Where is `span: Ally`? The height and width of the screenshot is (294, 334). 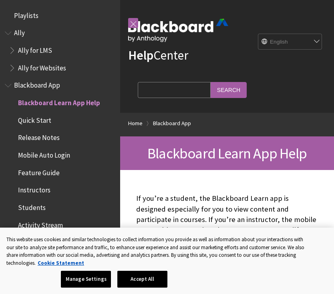
span: Ally is located at coordinates (19, 32).